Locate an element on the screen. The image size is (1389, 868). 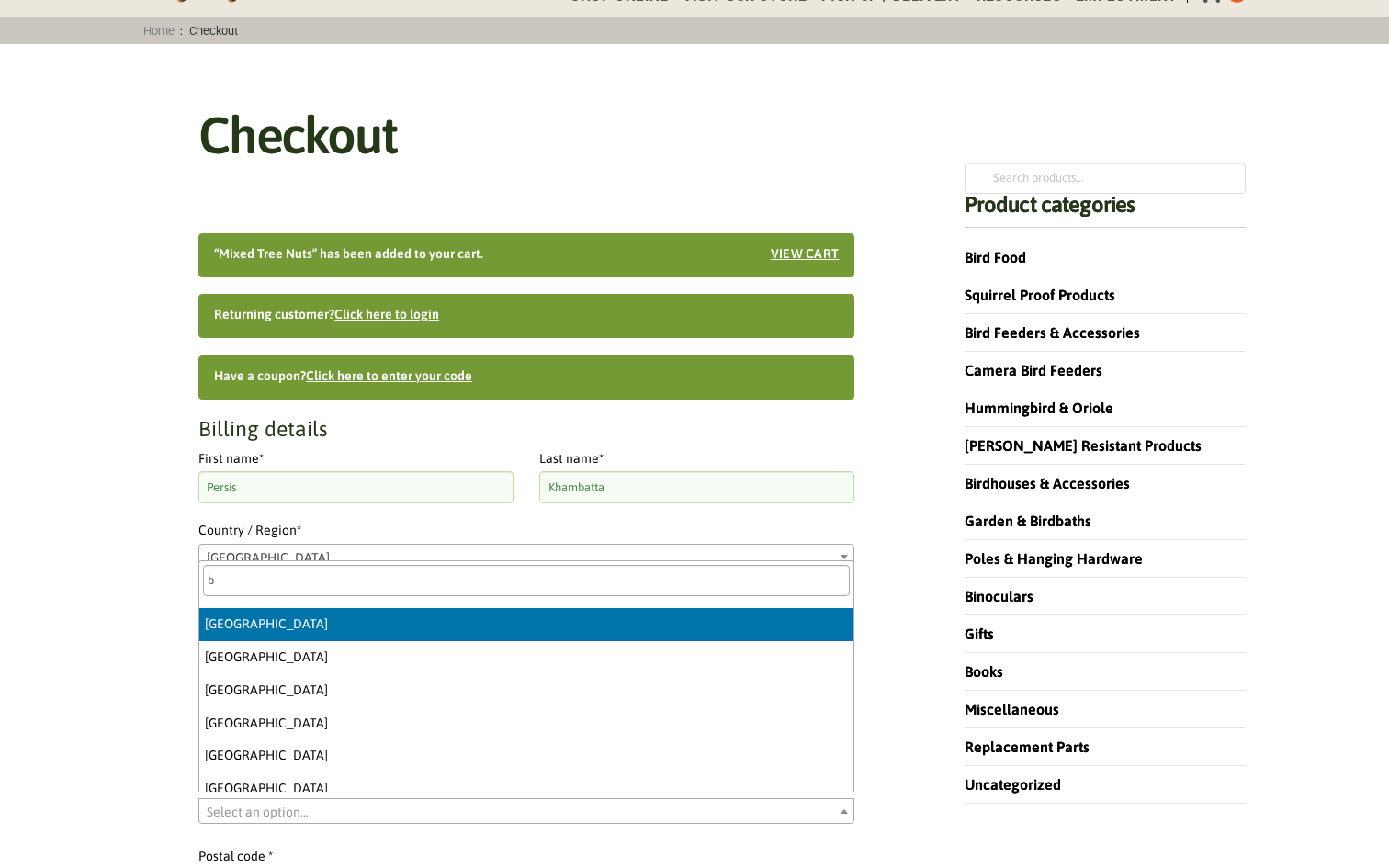
div: Have a coupon? is located at coordinates (527, 377).